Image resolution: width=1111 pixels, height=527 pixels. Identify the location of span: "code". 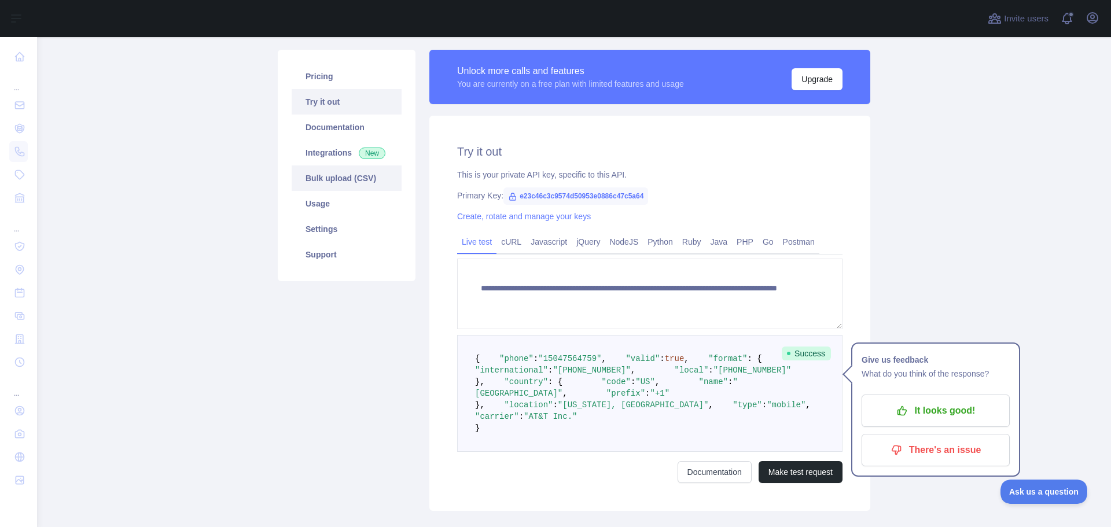
(615, 382).